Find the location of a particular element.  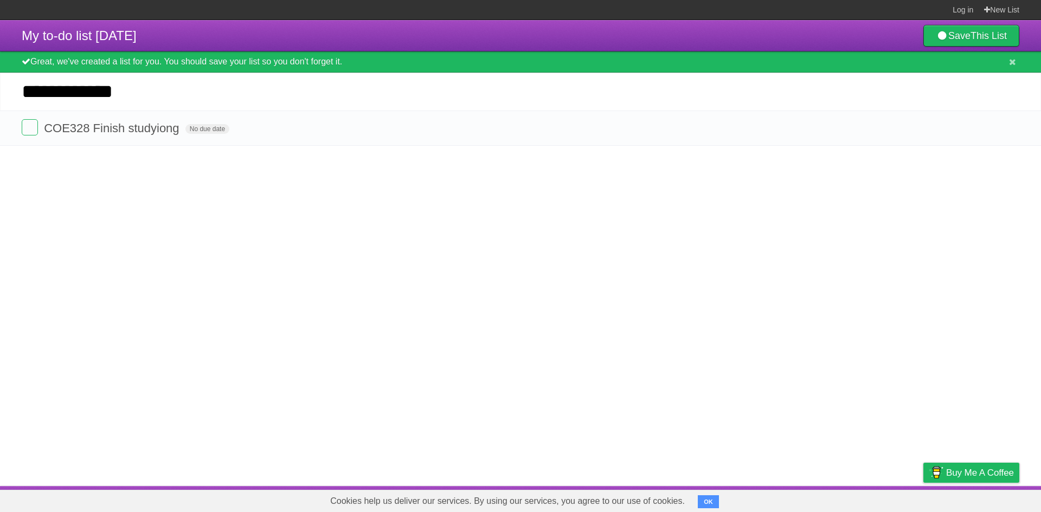

span: Cookies help us deliver our services. By using our services, you agree to our use of cookies. is located at coordinates (507, 501).